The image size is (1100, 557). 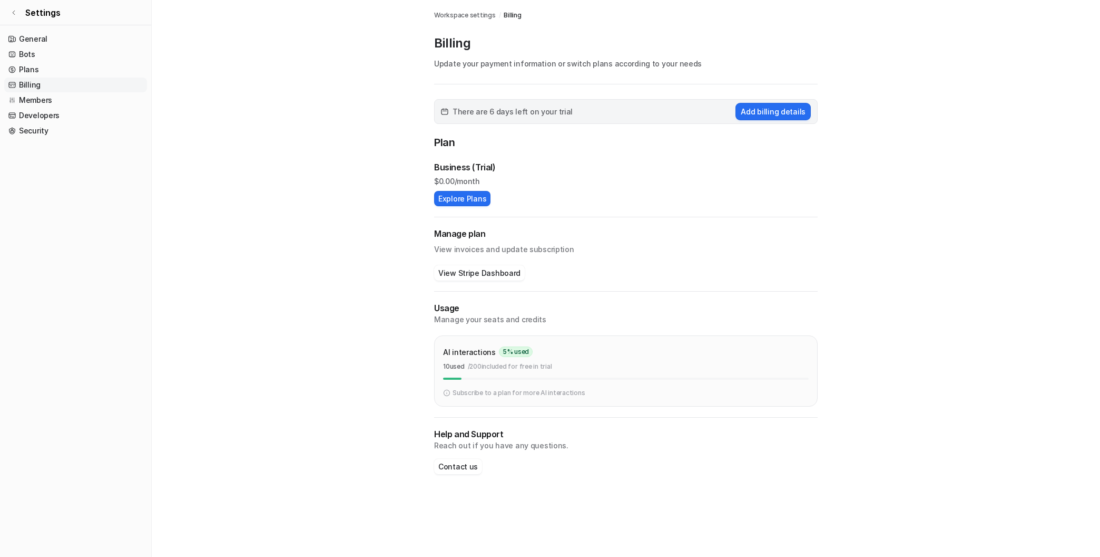 I want to click on a: Security, so click(x=75, y=131).